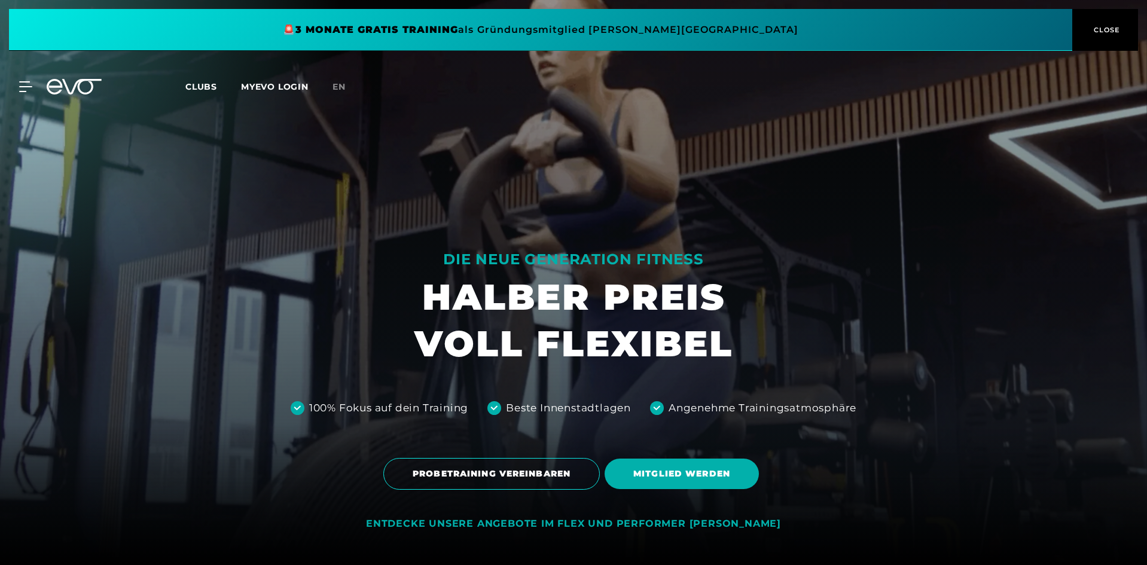 The image size is (1147, 565). What do you see at coordinates (1105, 30) in the screenshot?
I see `button: CLOSE` at bounding box center [1105, 30].